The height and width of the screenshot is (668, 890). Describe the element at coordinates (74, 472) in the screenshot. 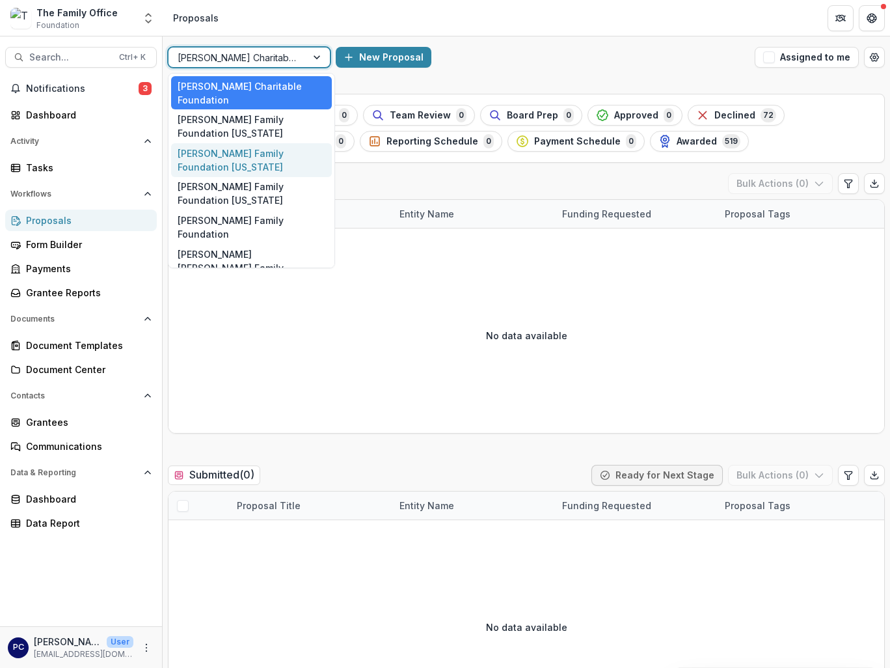

I see `span: Data & Reporting` at that location.